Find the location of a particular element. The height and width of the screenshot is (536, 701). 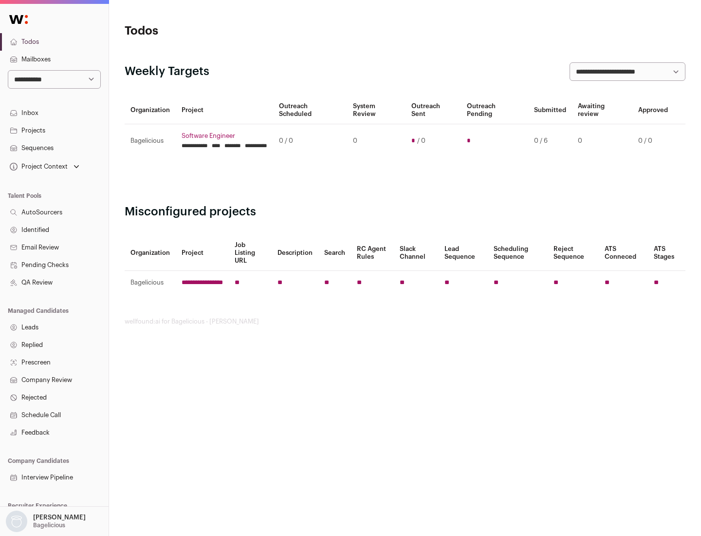

div: Project Context is located at coordinates (37, 166).